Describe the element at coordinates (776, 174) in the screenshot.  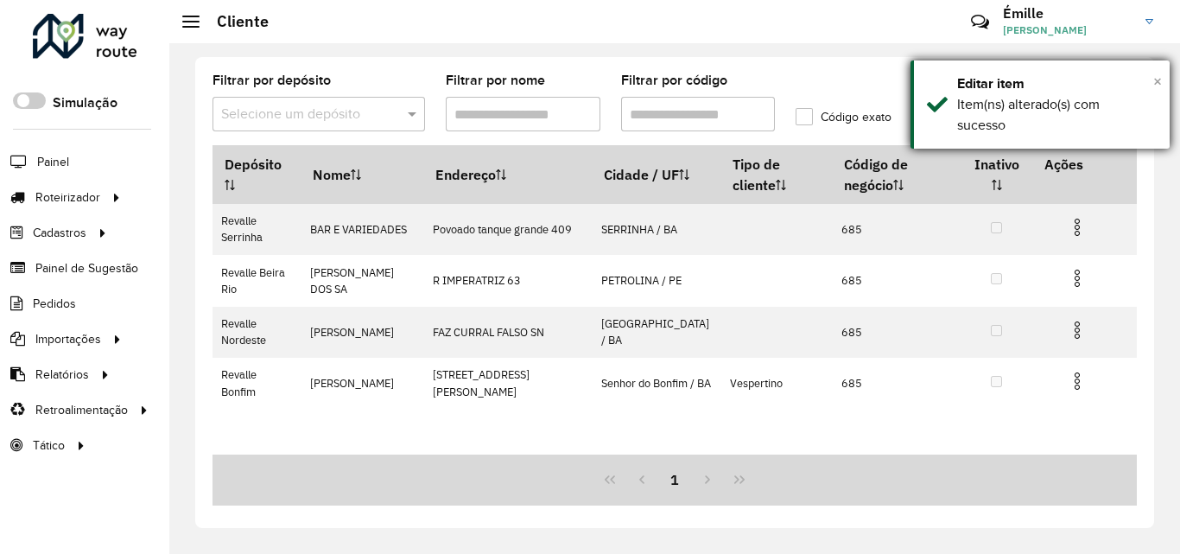
I see `th: Tipo de cliente` at that location.